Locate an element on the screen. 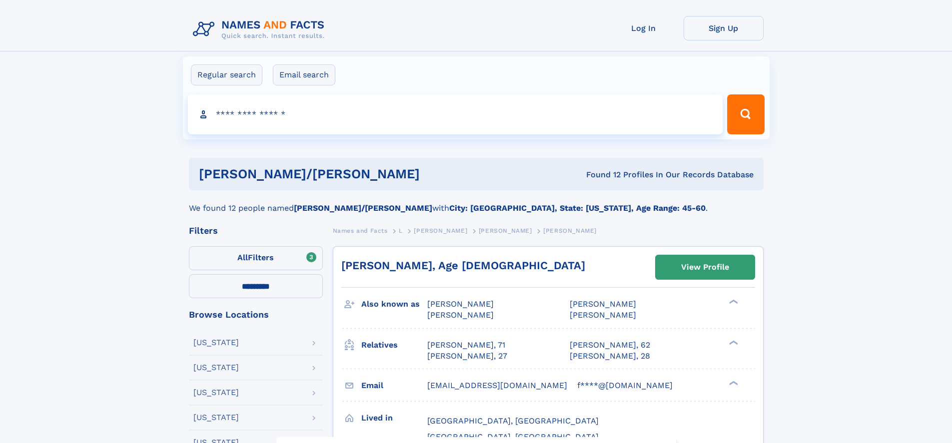  div: Browse Locations is located at coordinates (256, 315).